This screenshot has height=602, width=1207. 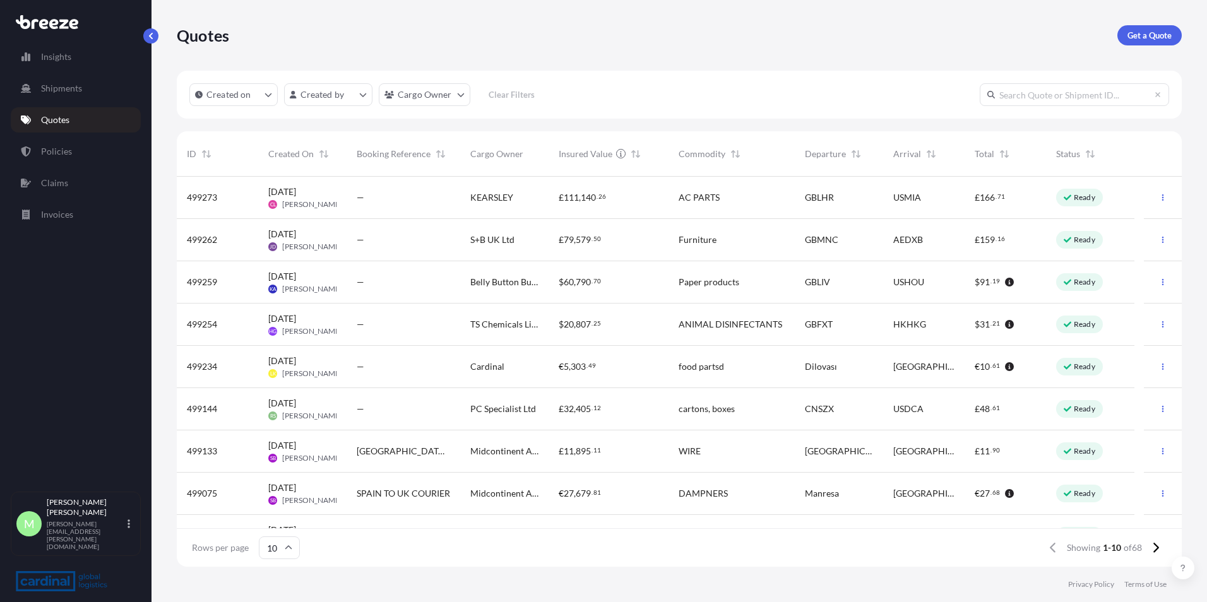 I want to click on a: Privacy Policy, so click(x=1091, y=585).